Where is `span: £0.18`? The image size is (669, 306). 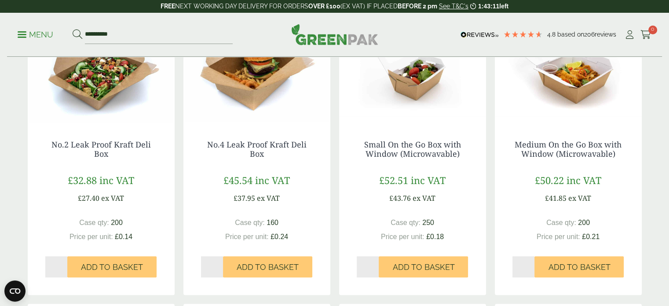
span: £0.18 is located at coordinates (435, 236).